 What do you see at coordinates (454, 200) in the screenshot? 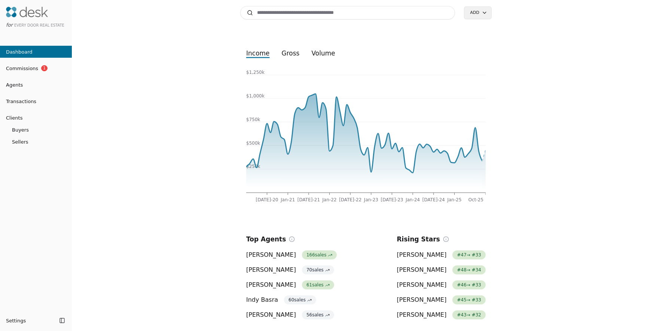
I see `tspan: Jan-25` at bounding box center [454, 200].